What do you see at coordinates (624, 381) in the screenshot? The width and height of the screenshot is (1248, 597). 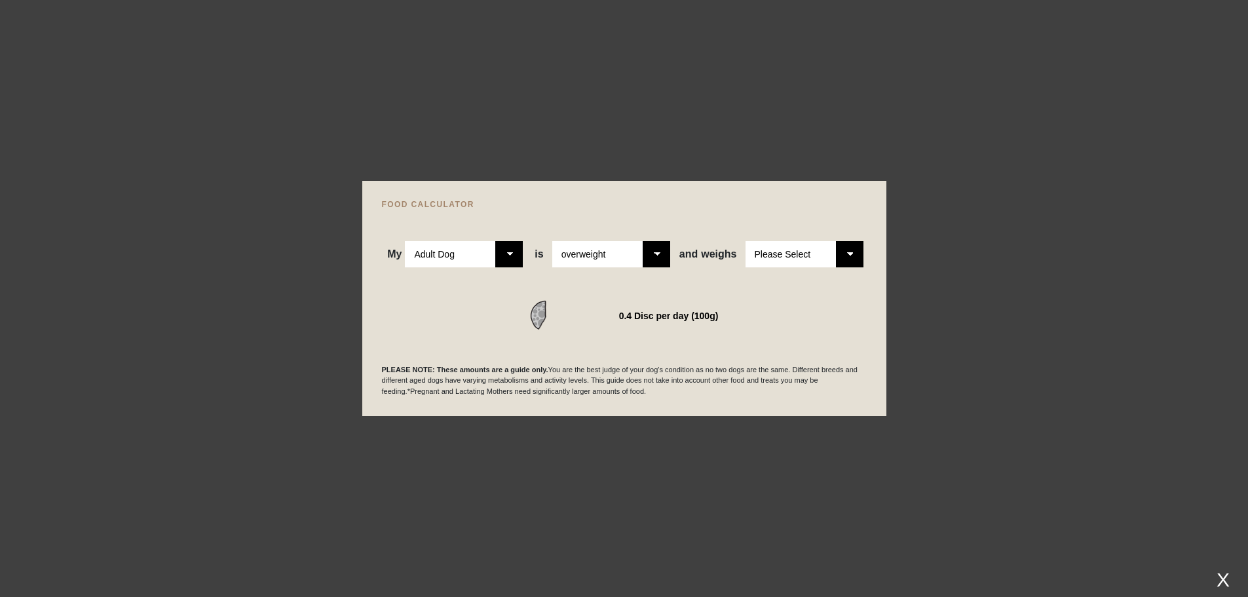 I see `p: You are the best judge of your dog's condition as no two dogs are the same. Different breeds and ...` at bounding box center [624, 381].